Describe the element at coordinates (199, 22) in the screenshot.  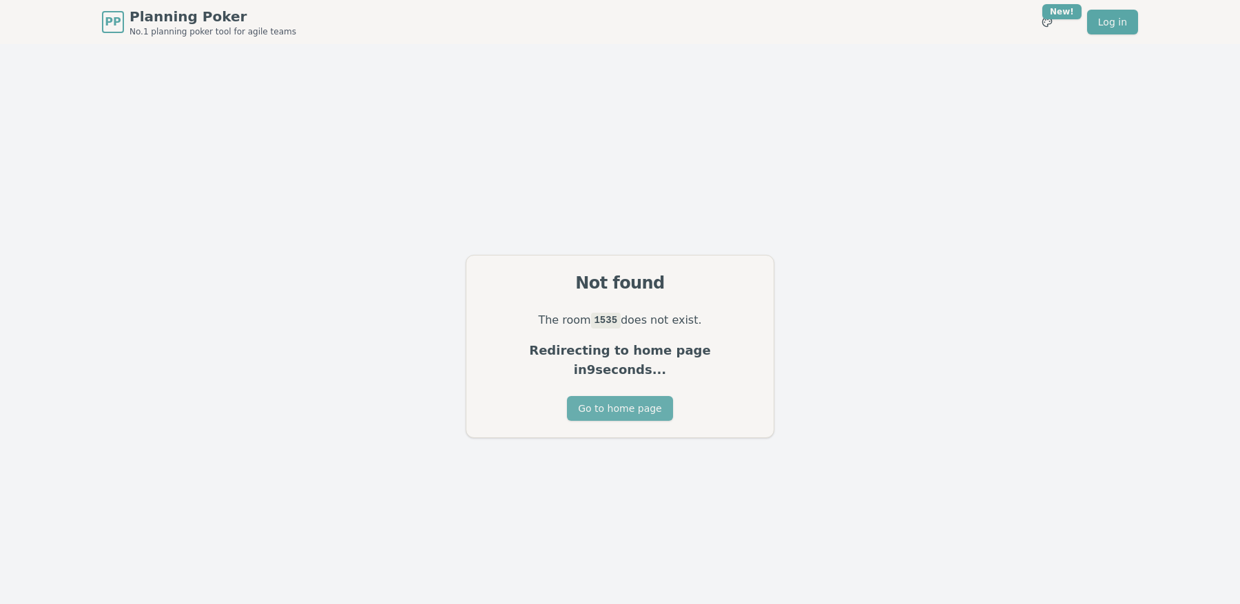
I see `a: PPPlanning PokerNo.1 planning poker tool for agile teams` at that location.